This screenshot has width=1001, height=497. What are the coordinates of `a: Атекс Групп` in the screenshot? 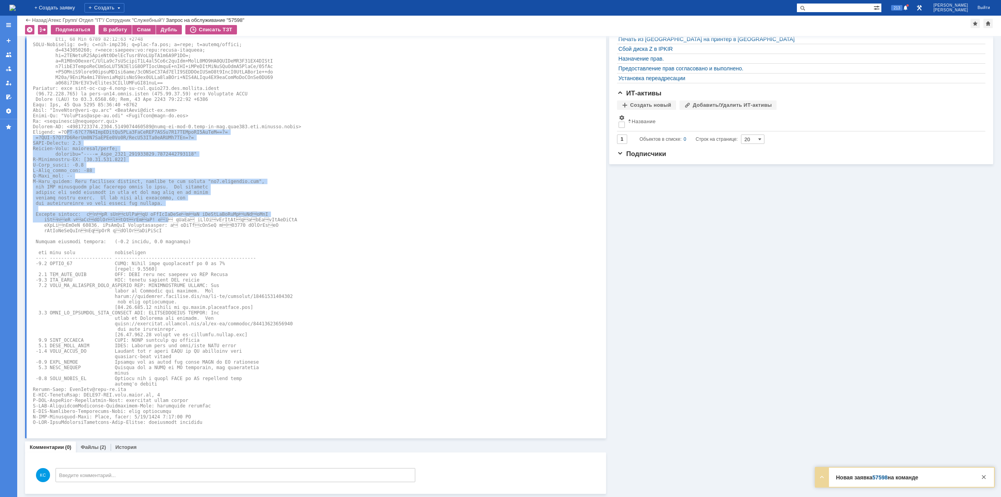 It's located at (62, 20).